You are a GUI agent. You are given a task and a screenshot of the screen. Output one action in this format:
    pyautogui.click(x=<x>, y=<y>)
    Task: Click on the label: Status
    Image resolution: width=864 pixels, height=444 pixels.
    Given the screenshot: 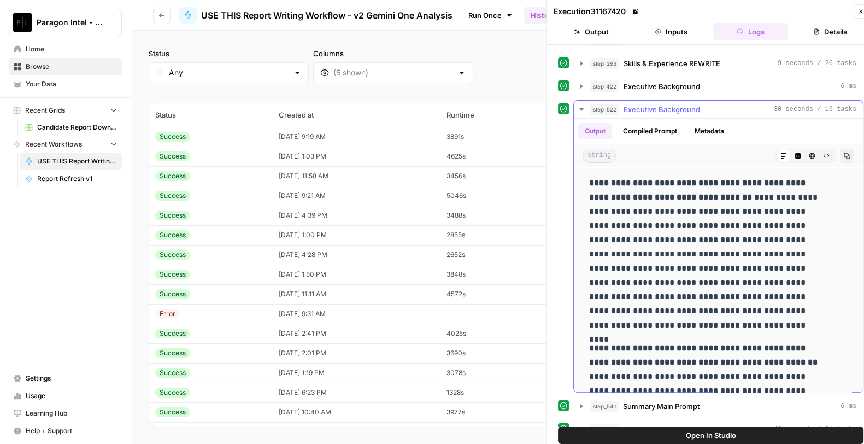 What is the action you would take?
    pyautogui.click(x=228, y=54)
    